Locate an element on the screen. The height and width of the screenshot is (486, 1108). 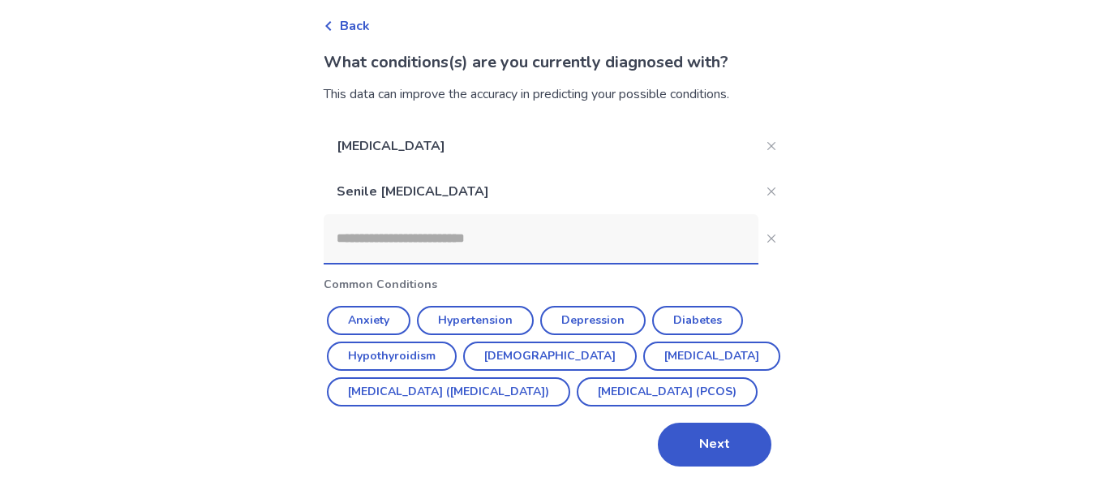
button: Hypothyroidism is located at coordinates (392, 356).